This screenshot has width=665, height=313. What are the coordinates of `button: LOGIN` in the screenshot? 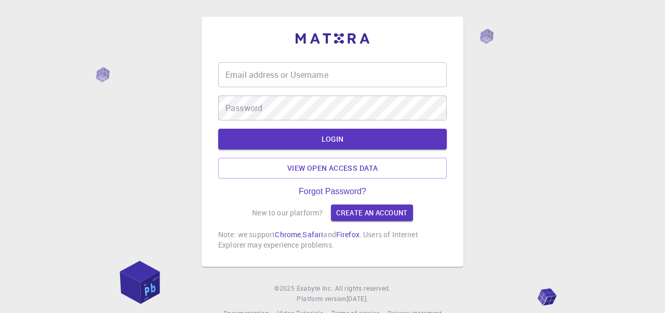 It's located at (333, 139).